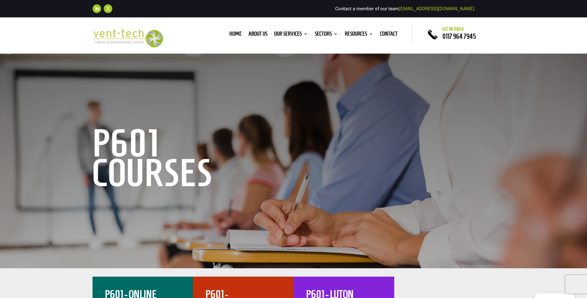  What do you see at coordinates (459, 36) in the screenshot?
I see `span: 0117 964 7945` at bounding box center [459, 36].